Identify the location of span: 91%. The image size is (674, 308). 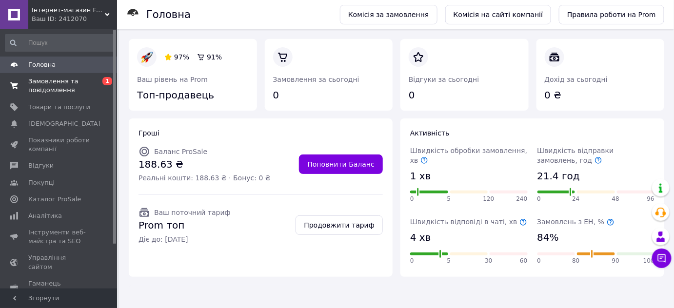
(214, 57).